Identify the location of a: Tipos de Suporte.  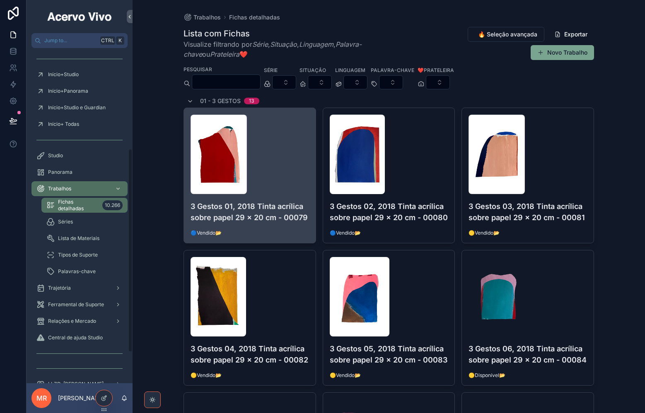
(84, 255).